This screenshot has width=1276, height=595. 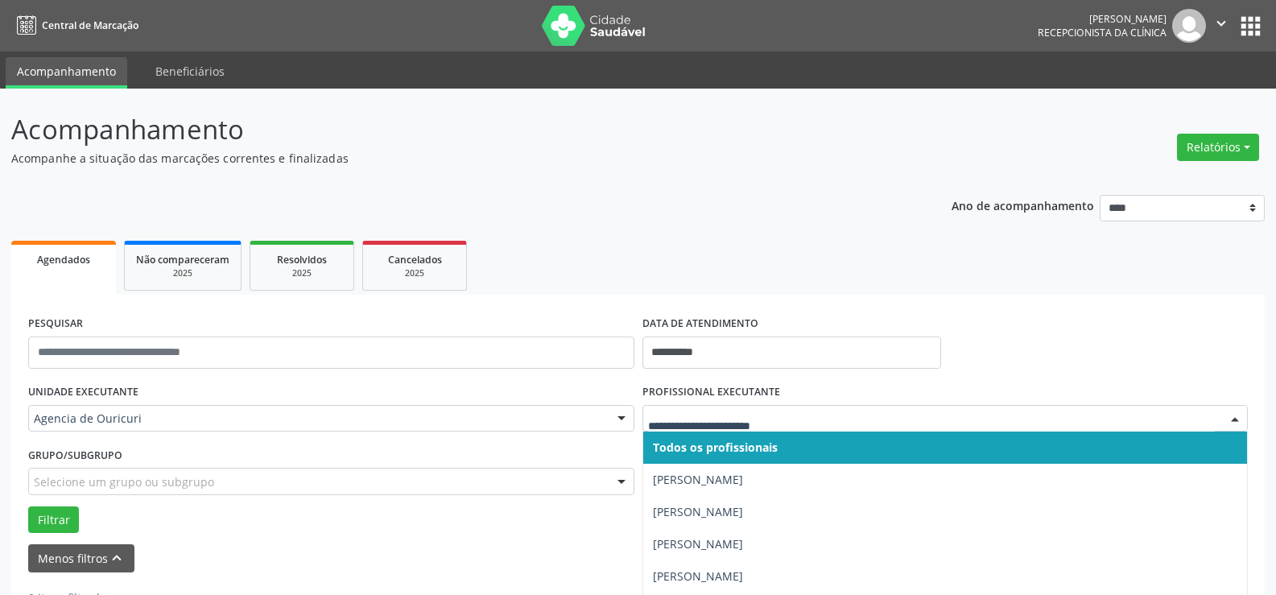 What do you see at coordinates (317, 419) in the screenshot?
I see `span: Agencia de Ouricuri` at bounding box center [317, 419].